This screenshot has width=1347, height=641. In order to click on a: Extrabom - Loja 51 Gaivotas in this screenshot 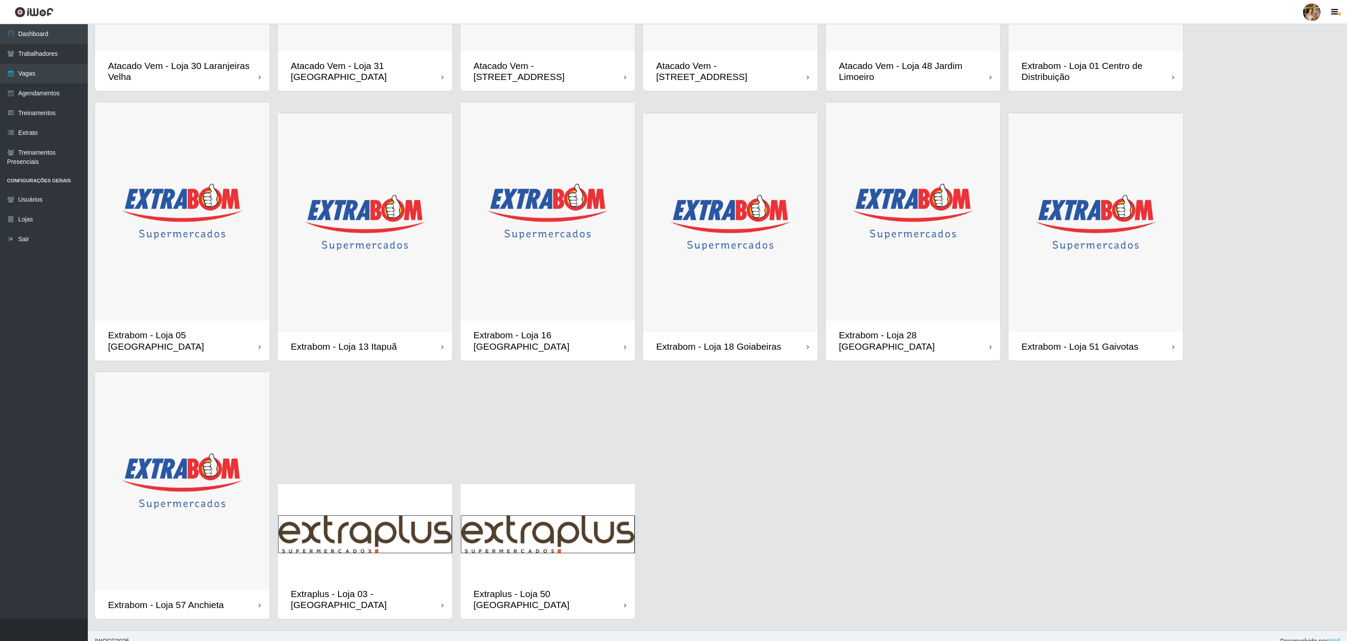, I will do `click(1096, 237)`.